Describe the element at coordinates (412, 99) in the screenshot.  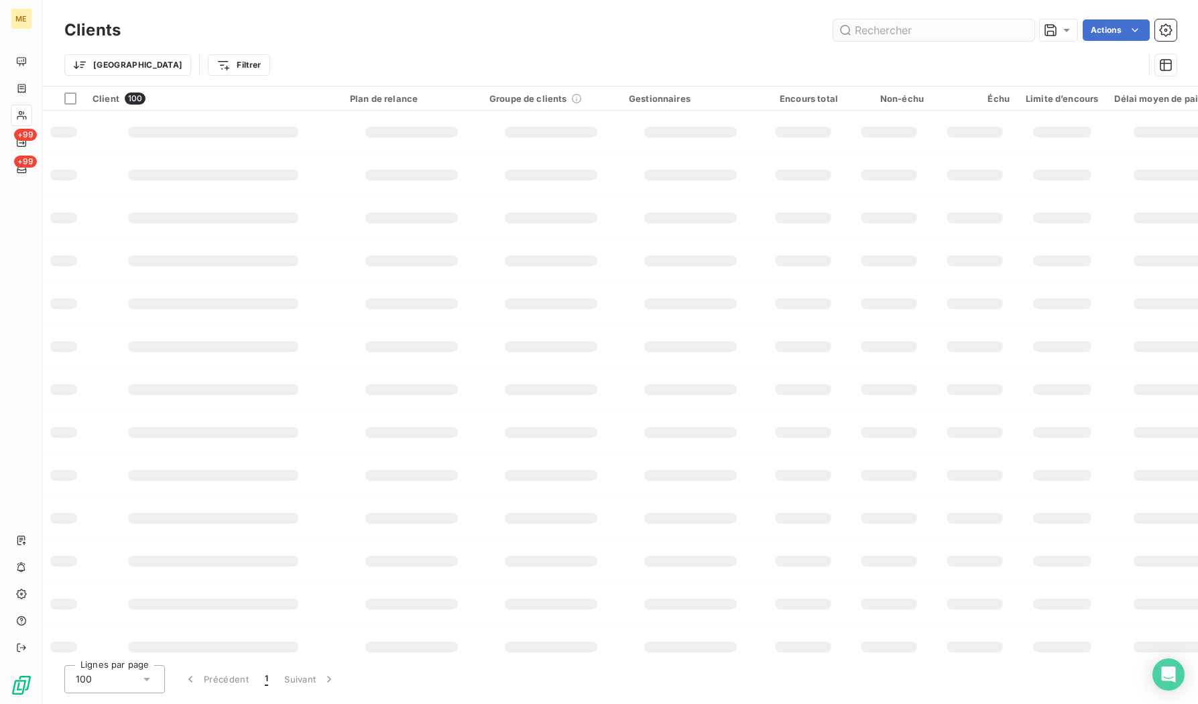
I see `div: Plan de relance` at that location.